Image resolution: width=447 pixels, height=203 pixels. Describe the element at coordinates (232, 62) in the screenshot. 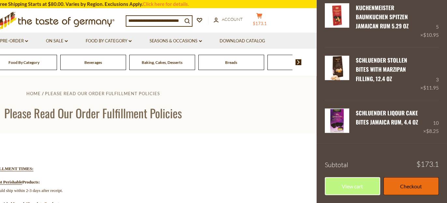

I see `span: Breads` at that location.